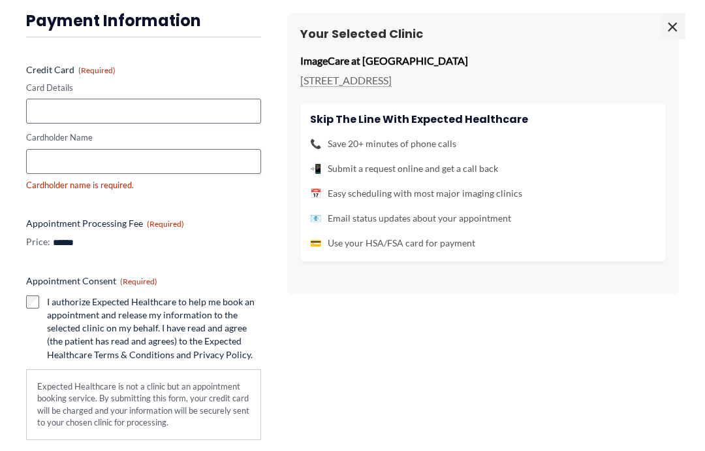 The height and width of the screenshot is (451, 705). Describe the element at coordinates (144, 185) in the screenshot. I see `div: Cardholder name is required.` at that location.